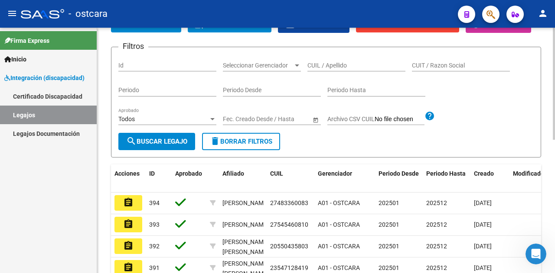  Describe the element at coordinates (27, 41) in the screenshot. I see `span: Firma Express` at that location.